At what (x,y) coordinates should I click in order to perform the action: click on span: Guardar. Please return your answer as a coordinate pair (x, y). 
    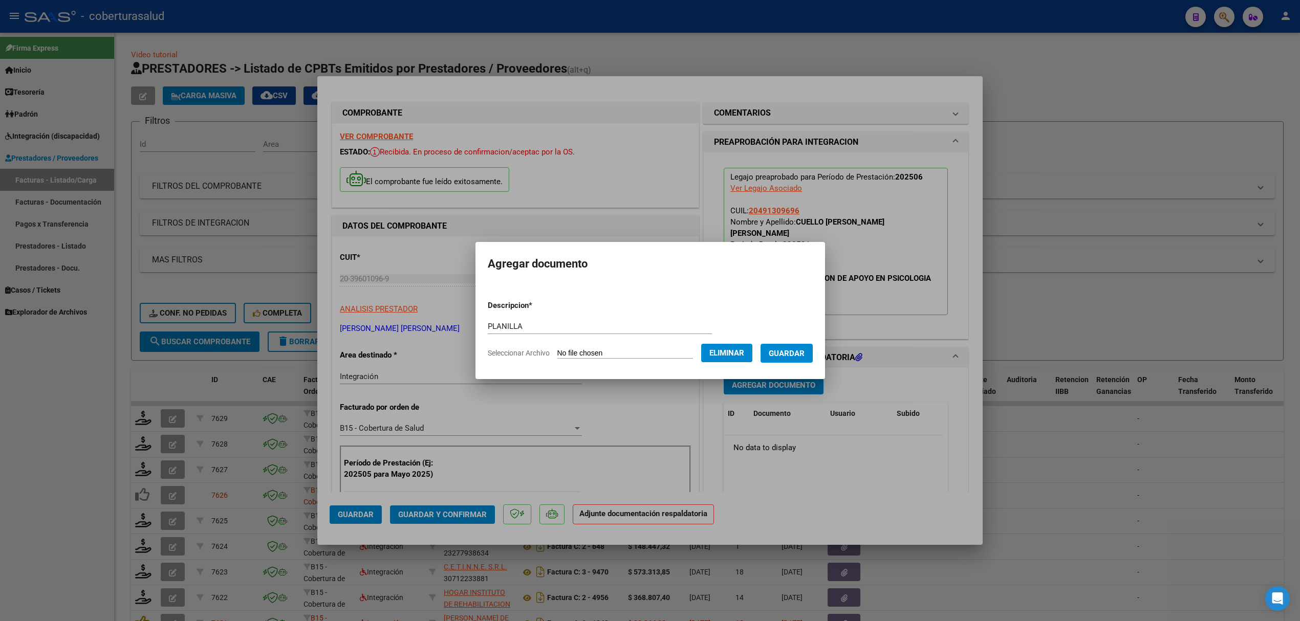
    Looking at the image, I should click on (787, 354).